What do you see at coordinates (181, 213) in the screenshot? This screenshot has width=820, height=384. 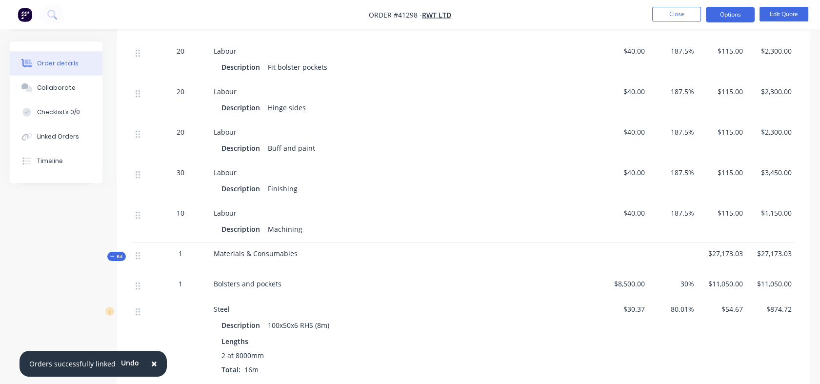 I see `span: 10` at bounding box center [181, 213].